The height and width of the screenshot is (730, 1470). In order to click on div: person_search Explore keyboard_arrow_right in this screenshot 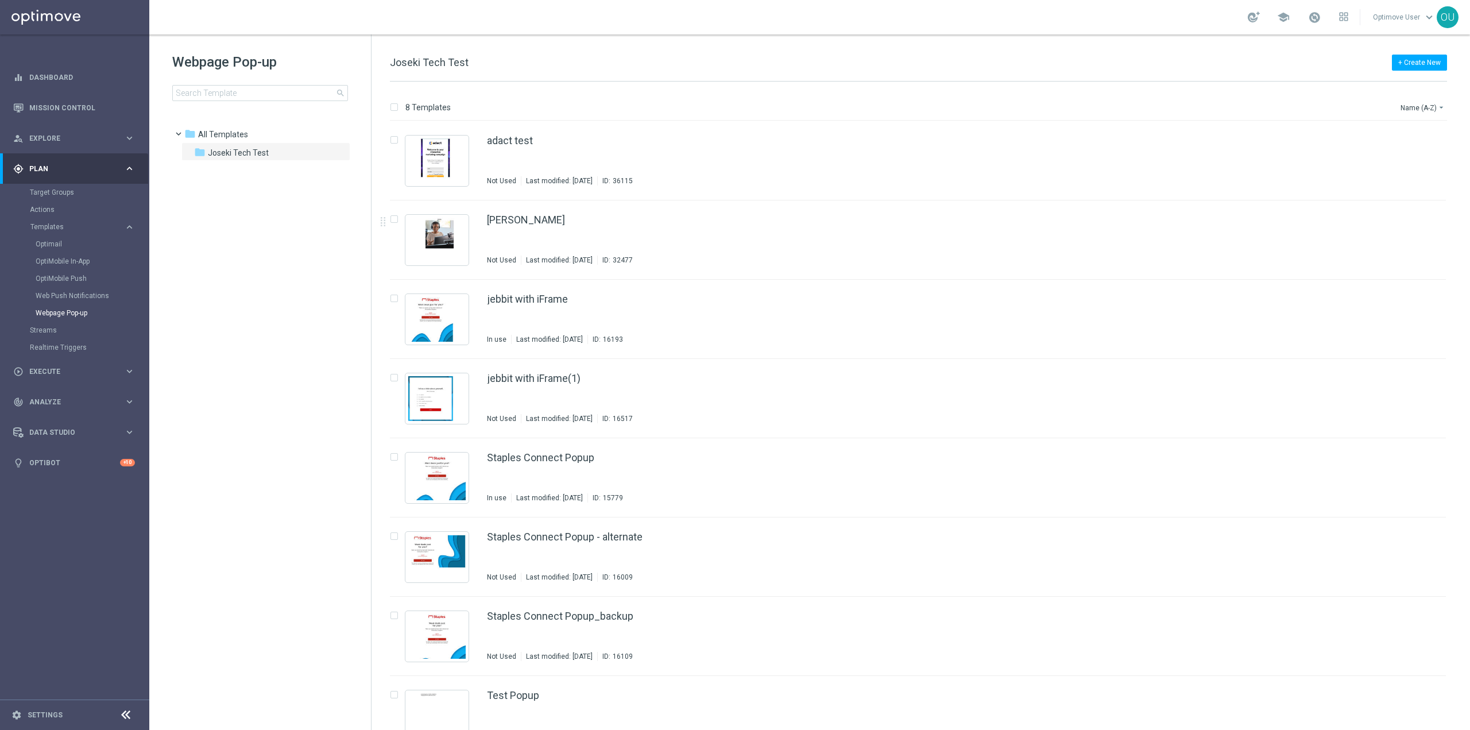, I will do `click(74, 138)`.